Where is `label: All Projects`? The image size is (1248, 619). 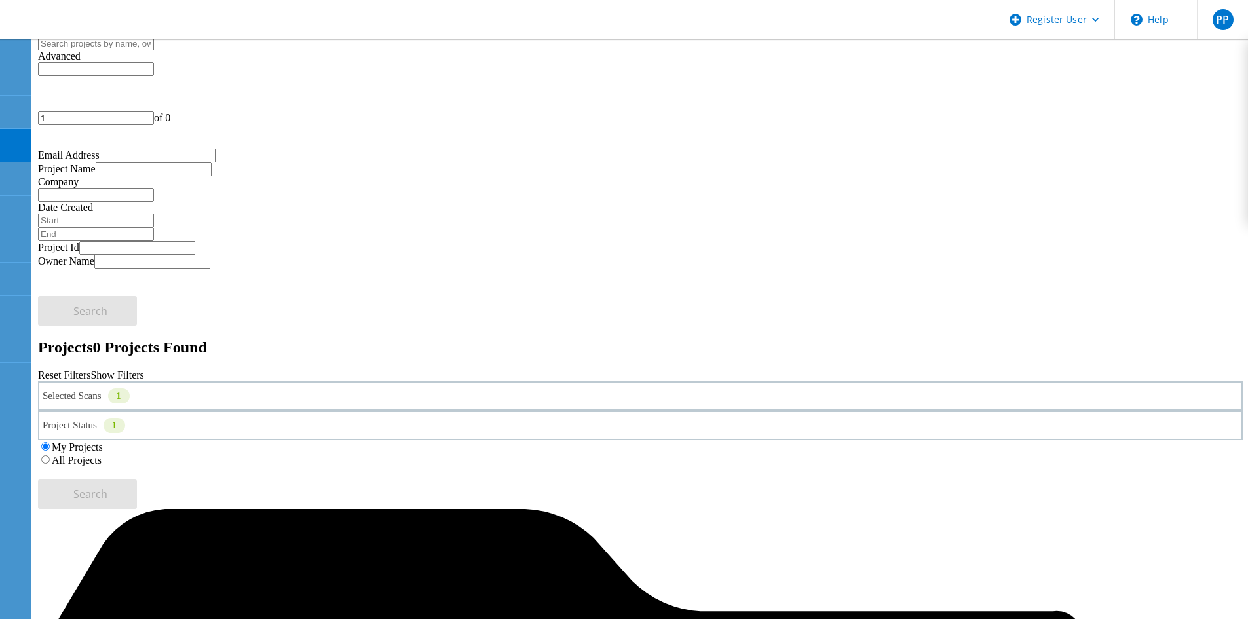 label: All Projects is located at coordinates (77, 460).